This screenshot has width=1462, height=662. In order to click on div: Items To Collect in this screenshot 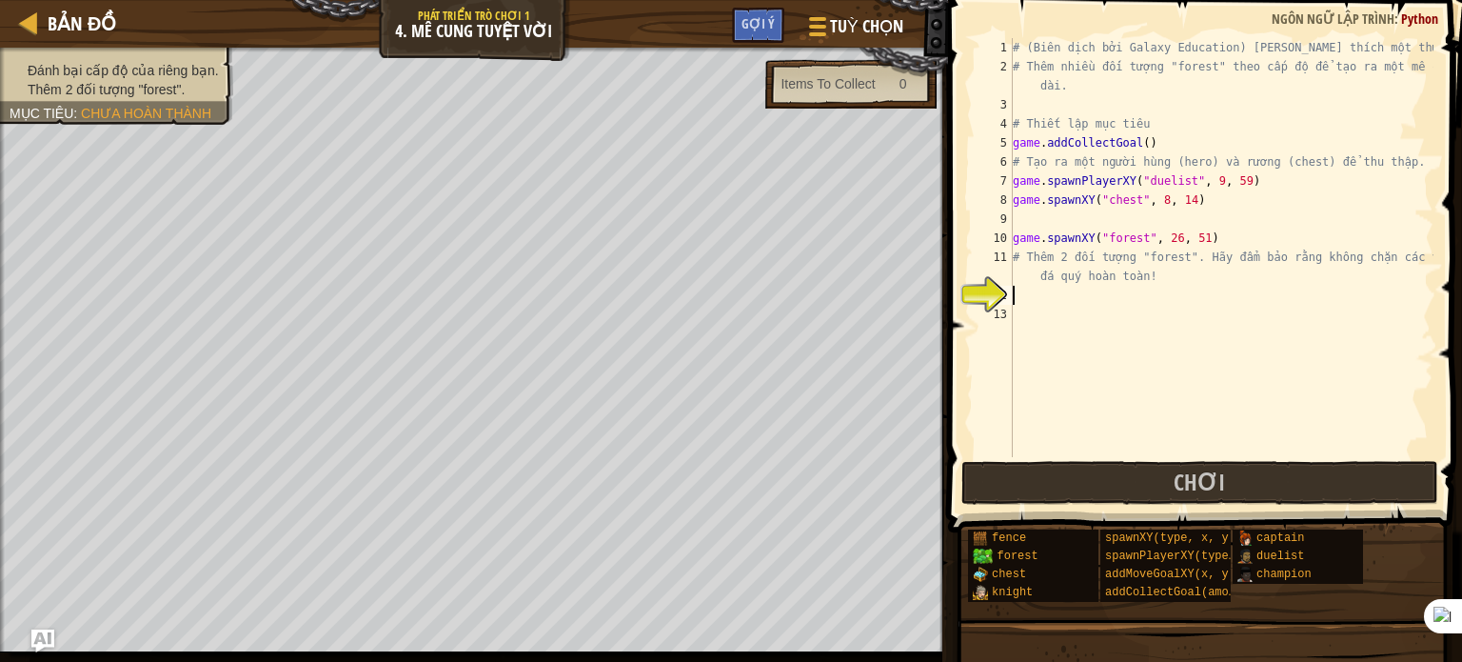, I will do `click(827, 84)`.